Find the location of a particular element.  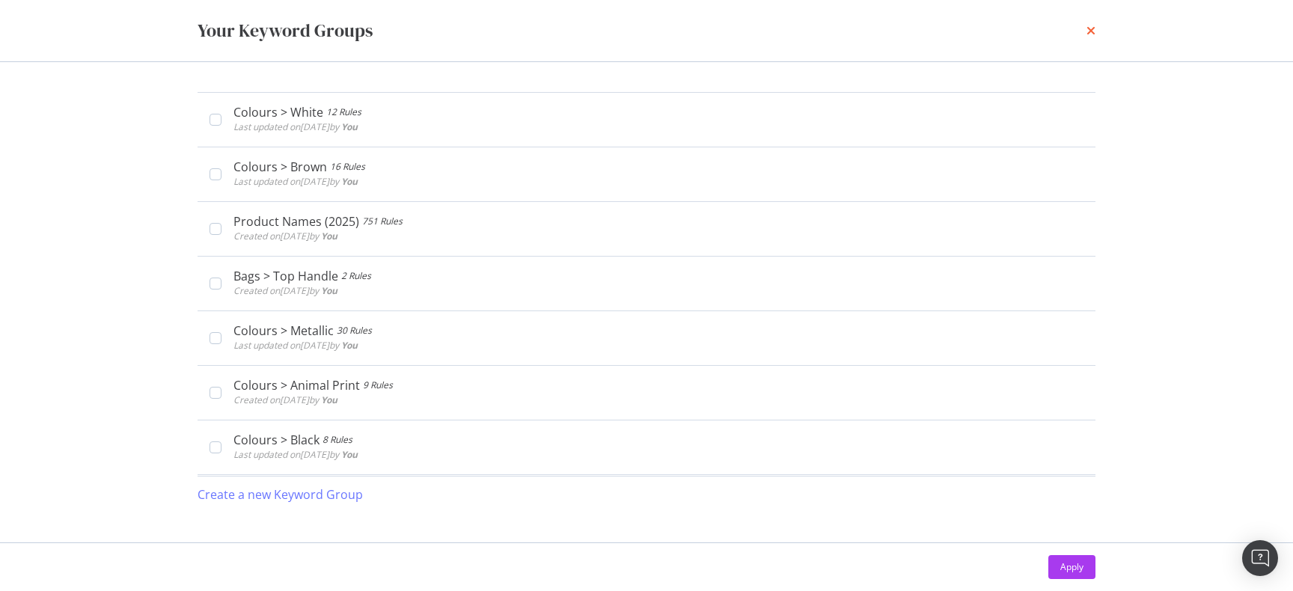

div: Open Intercom Messenger is located at coordinates (1260, 558).